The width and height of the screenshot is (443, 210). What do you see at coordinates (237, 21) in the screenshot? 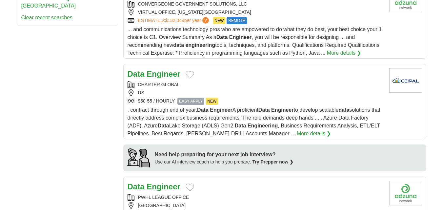
I see `span: REMOTE` at bounding box center [237, 21].